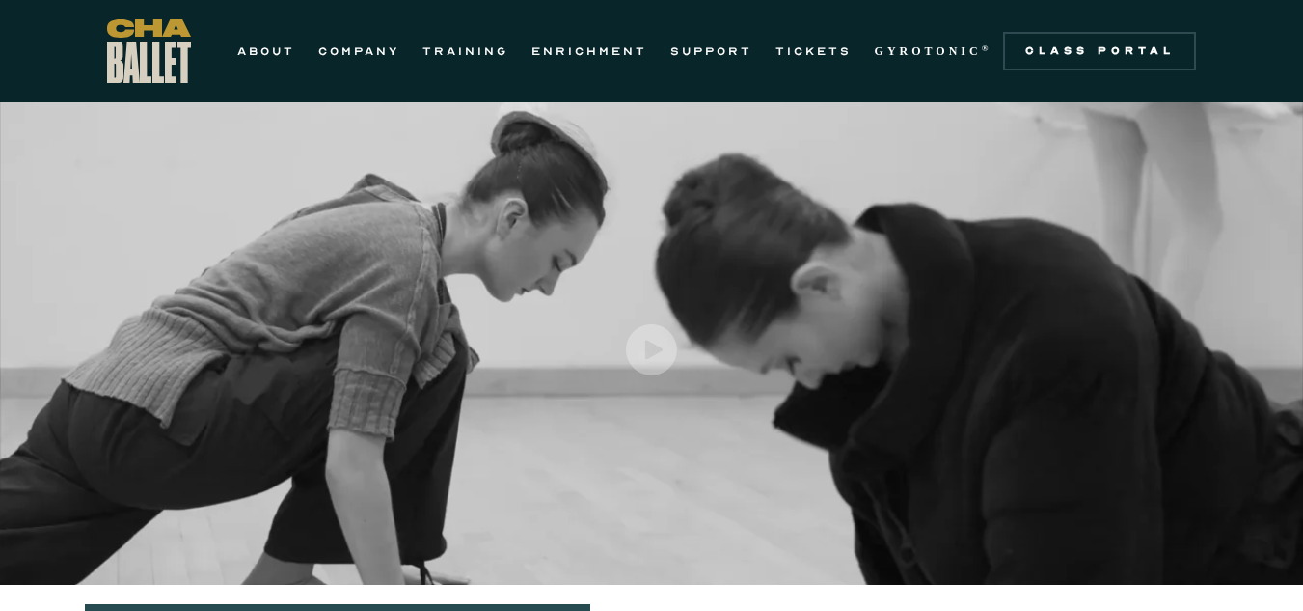 The height and width of the screenshot is (611, 1303). Describe the element at coordinates (928, 51) in the screenshot. I see `strong: GYROTONIC` at that location.